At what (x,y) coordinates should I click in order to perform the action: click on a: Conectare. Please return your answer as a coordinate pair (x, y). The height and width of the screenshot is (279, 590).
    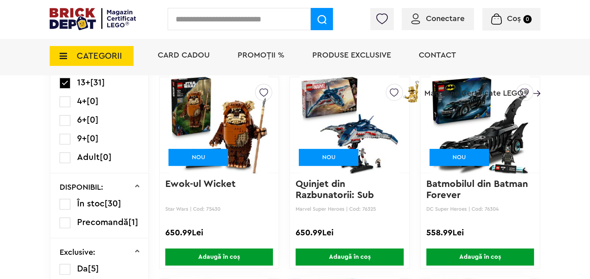
    Looking at the image, I should click on (438, 19).